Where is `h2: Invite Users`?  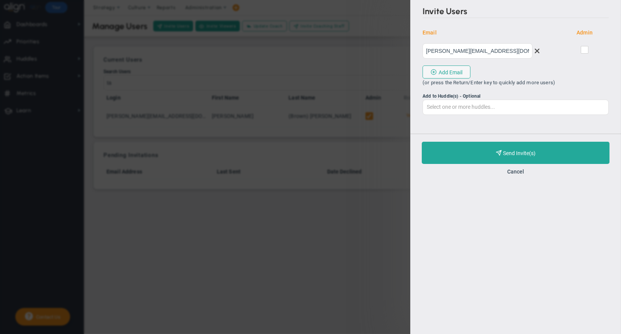
h2: Invite Users is located at coordinates (515, 12).